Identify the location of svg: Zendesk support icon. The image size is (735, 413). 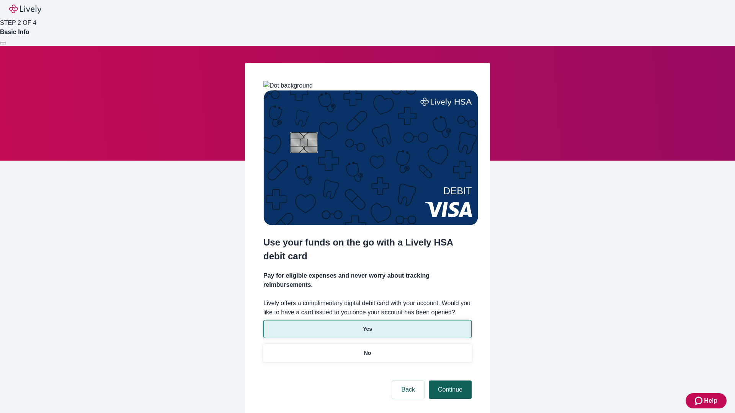
(699, 401).